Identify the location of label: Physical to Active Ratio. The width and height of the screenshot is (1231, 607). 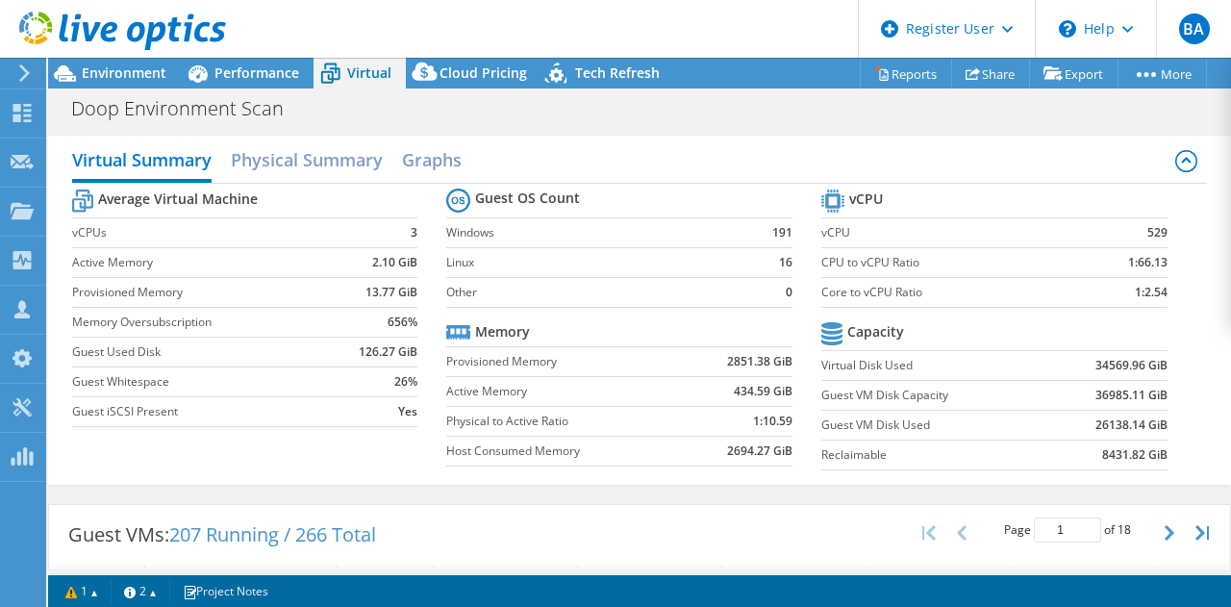
(565, 421).